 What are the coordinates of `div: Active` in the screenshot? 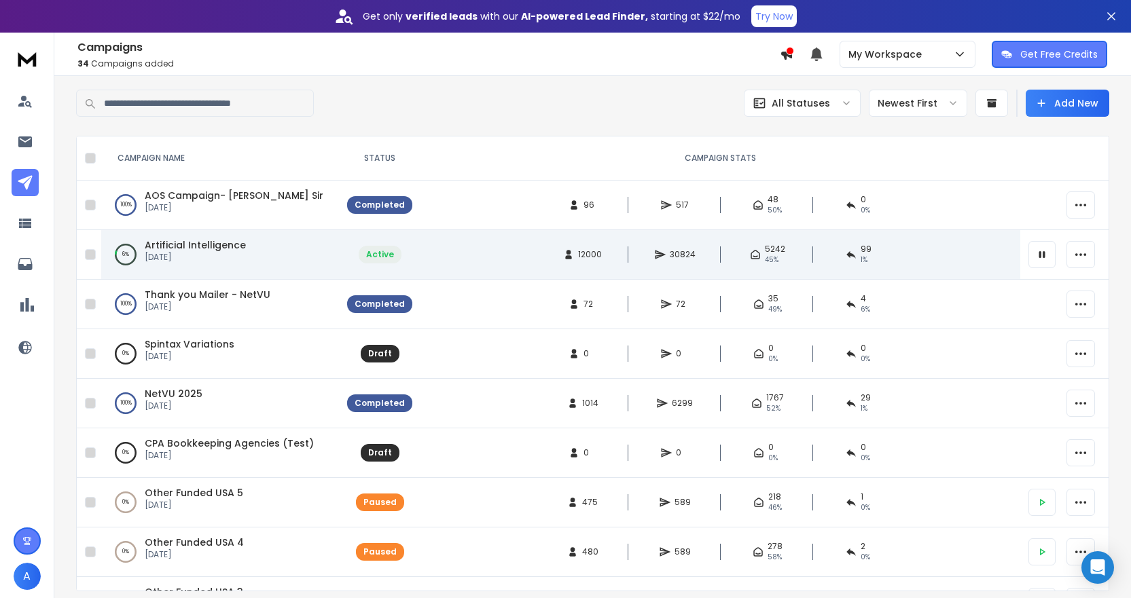 It's located at (380, 255).